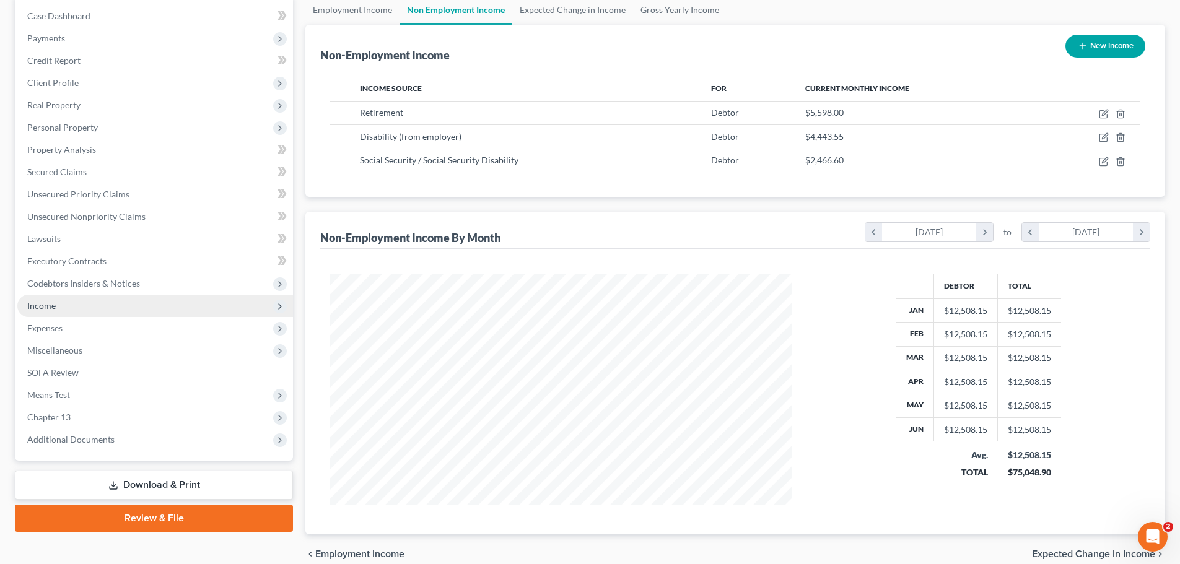 The image size is (1180, 564). Describe the element at coordinates (59, 15) in the screenshot. I see `span: Case Dashboard` at that location.